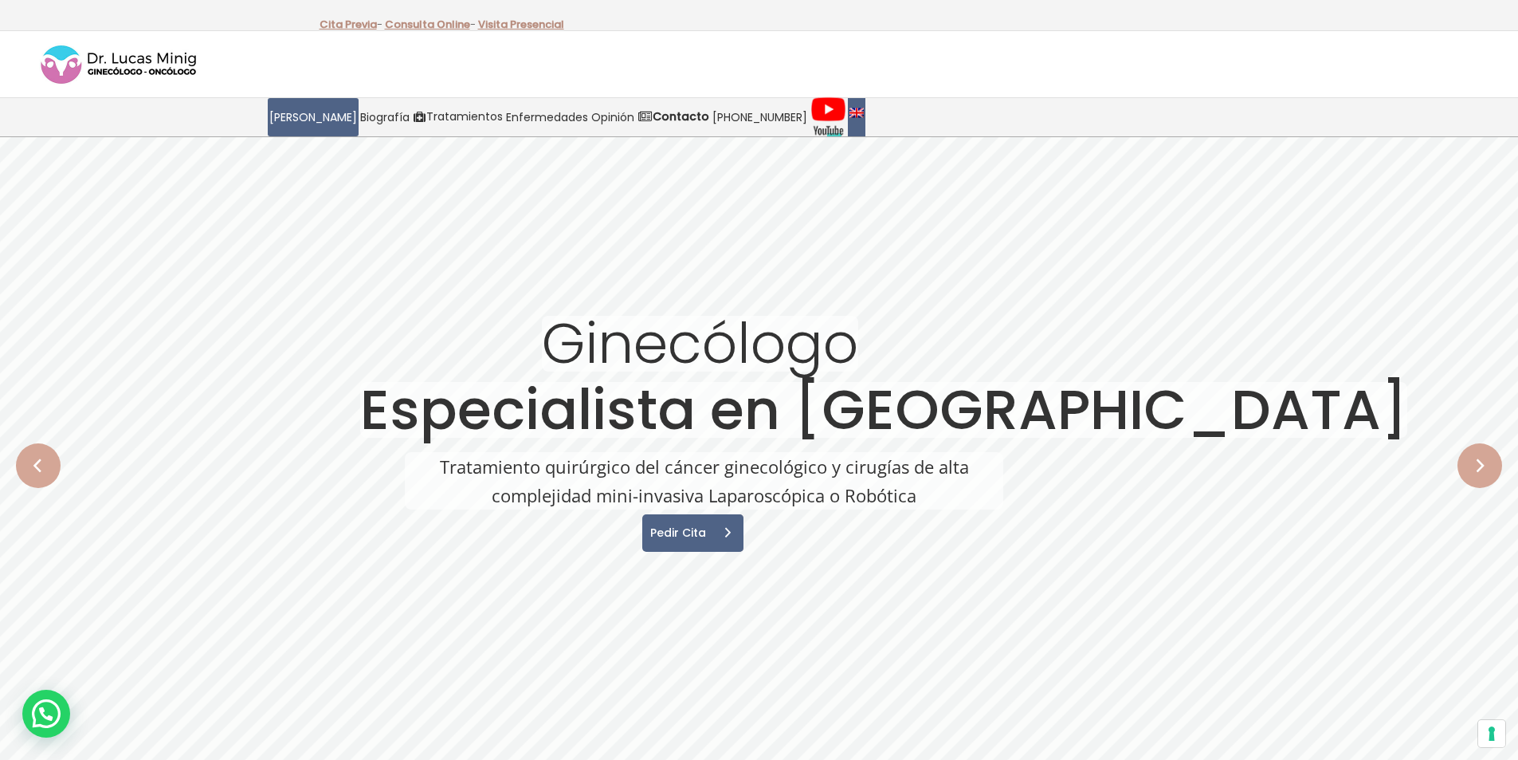 Image resolution: width=1518 pixels, height=760 pixels. I want to click on a: Videos Youtube Ginecología, so click(828, 117).